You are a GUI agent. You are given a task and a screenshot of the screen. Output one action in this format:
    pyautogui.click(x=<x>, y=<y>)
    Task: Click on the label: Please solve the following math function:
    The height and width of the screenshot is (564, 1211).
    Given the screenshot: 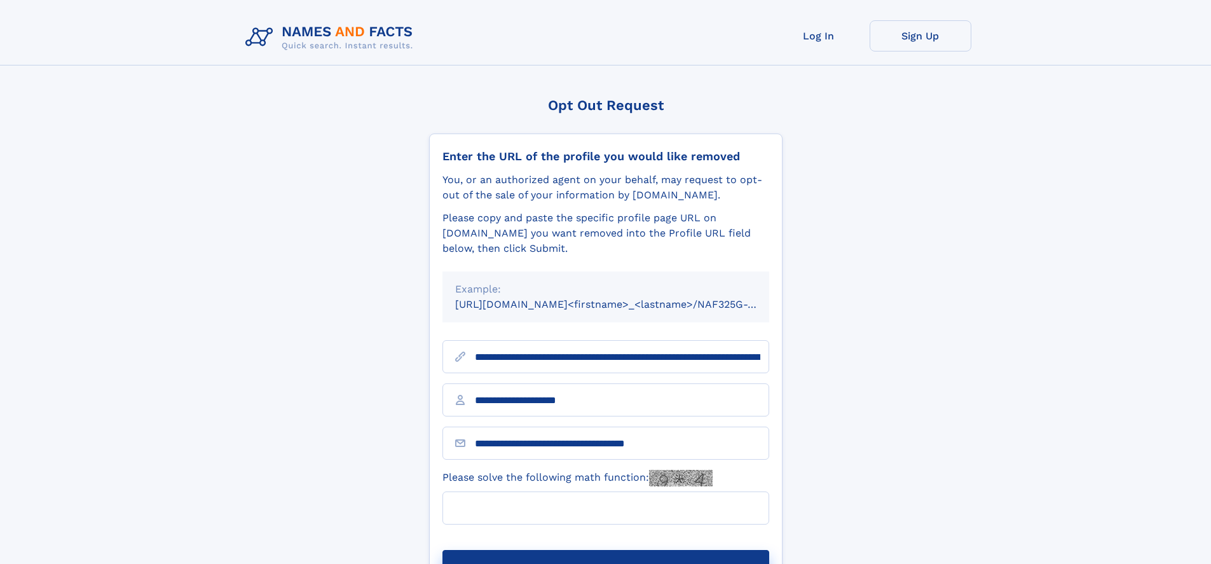 What is the action you would take?
    pyautogui.click(x=577, y=478)
    